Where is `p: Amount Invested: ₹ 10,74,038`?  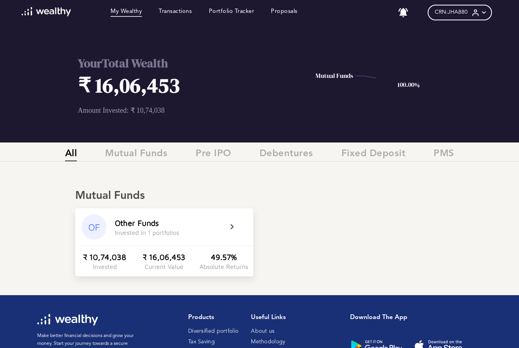
p: Amount Invested: ₹ 10,74,038 is located at coordinates (188, 111).